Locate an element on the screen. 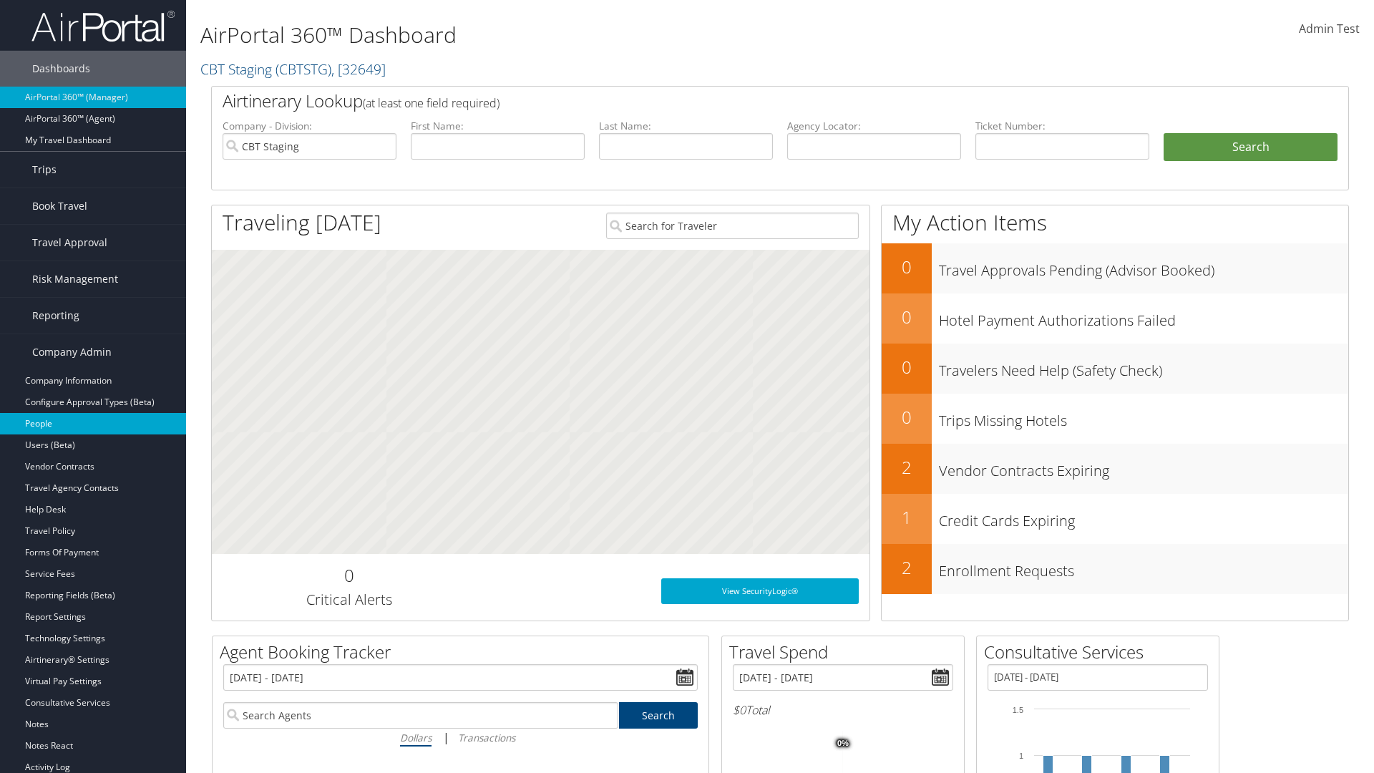 Image resolution: width=1374 pixels, height=773 pixels. h1: AirPortal 360™ Dashboard is located at coordinates (587, 35).